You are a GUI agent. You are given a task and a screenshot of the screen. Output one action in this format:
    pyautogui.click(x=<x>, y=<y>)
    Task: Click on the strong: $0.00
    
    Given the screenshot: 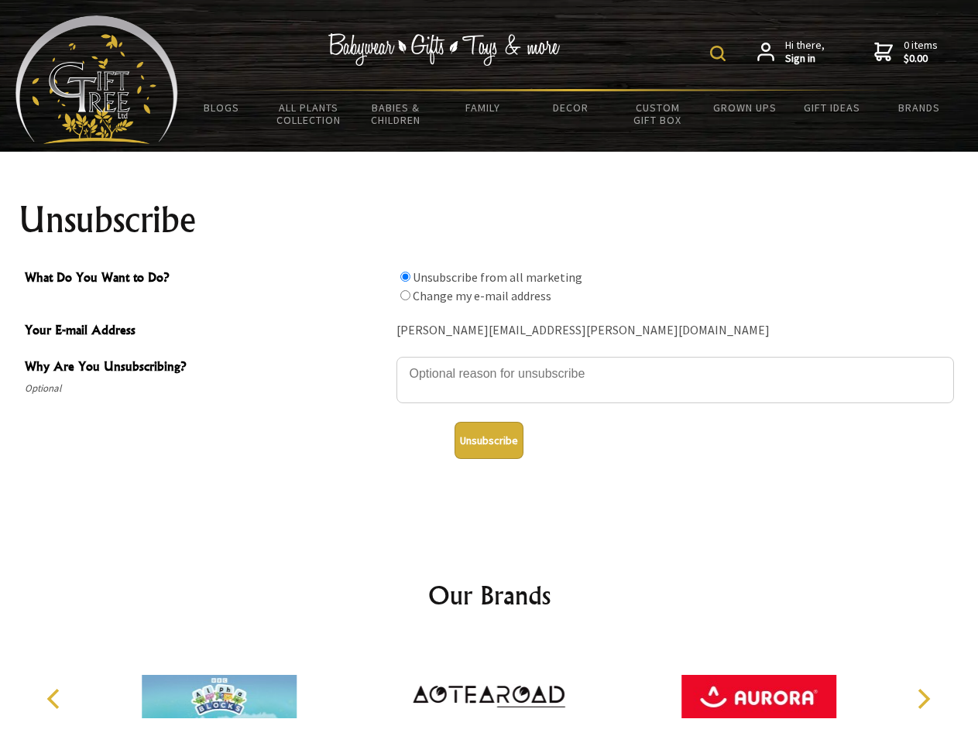 What is the action you would take?
    pyautogui.click(x=920, y=59)
    